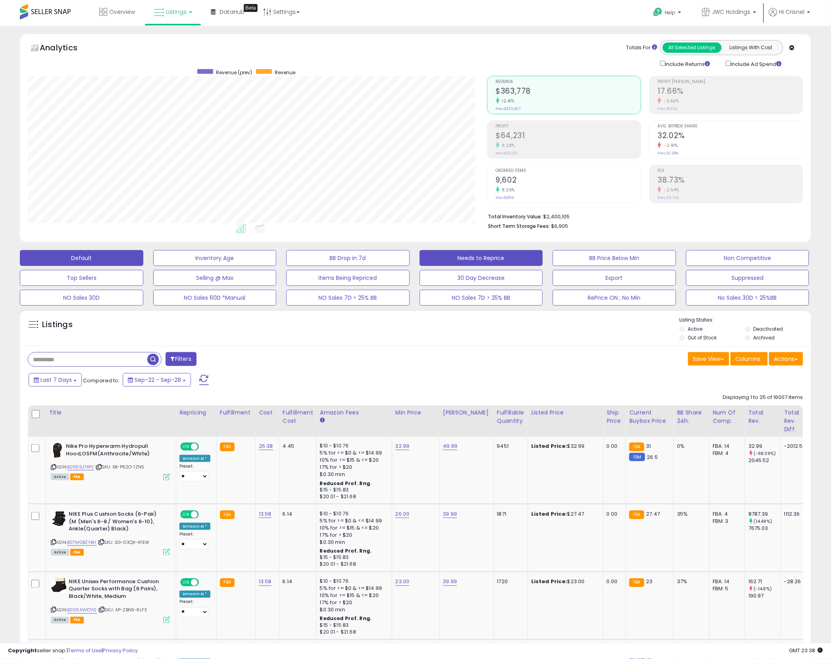 The width and height of the screenshot is (831, 659). I want to click on div: 1871, so click(510, 514).